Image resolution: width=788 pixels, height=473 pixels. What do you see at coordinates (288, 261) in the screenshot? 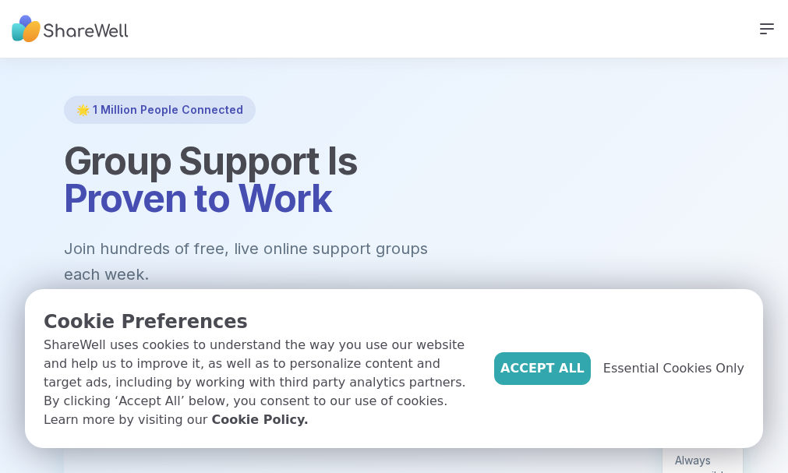
I see `p: Join hundreds of free, live online support groups each week.` at bounding box center [288, 261].